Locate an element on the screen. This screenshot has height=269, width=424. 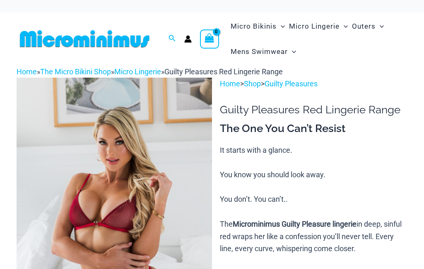
a: Shop is located at coordinates (252, 83).